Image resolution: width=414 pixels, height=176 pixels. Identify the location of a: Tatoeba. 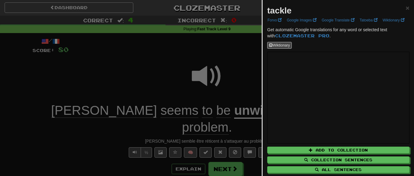
(369, 20).